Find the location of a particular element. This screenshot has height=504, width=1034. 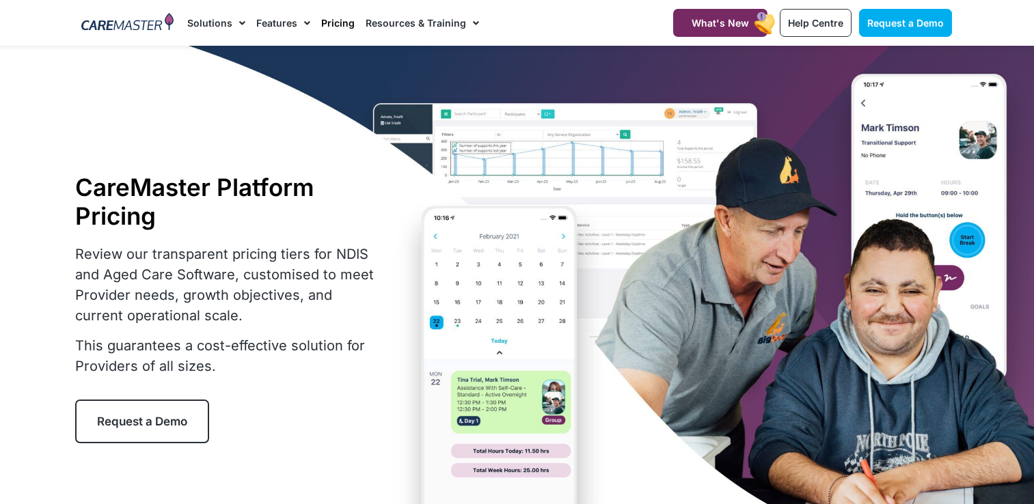

span: What's New is located at coordinates (720, 23).